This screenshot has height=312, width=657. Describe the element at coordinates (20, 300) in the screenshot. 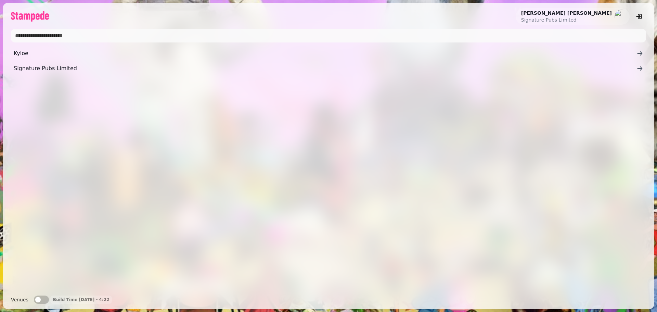

I see `label: Venues` at that location.